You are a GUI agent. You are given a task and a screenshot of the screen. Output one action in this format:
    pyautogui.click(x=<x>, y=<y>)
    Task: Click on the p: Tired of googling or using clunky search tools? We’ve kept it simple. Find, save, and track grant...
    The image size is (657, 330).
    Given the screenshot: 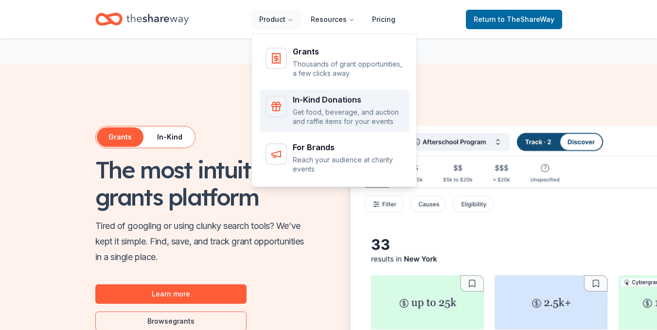 What is the action you would take?
    pyautogui.click(x=204, y=248)
    